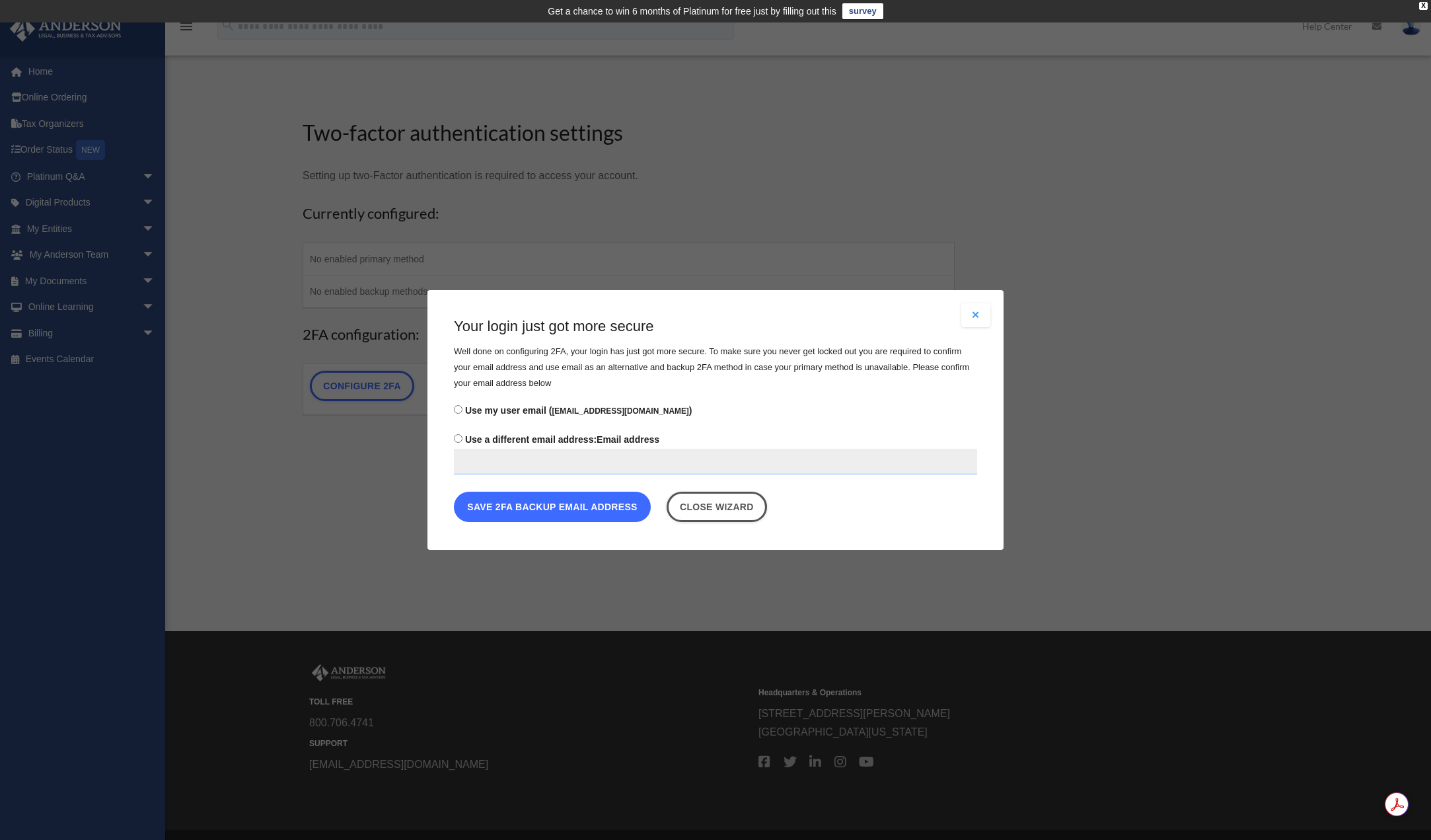 This screenshot has width=1431, height=840. I want to click on button: Close modal, so click(977, 315).